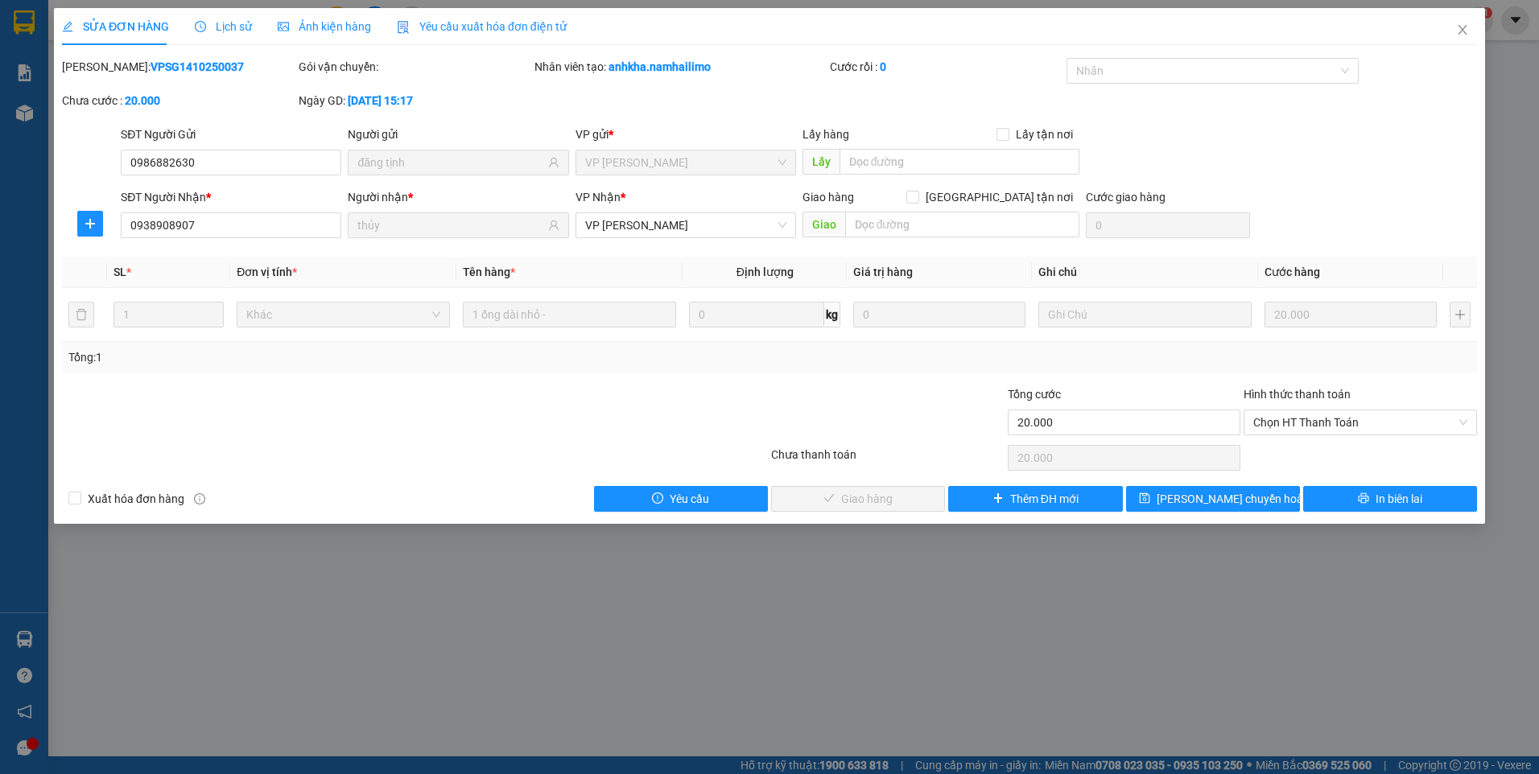 This screenshot has width=1539, height=774. I want to click on span: Chọn HT Thanh Toán, so click(1360, 422).